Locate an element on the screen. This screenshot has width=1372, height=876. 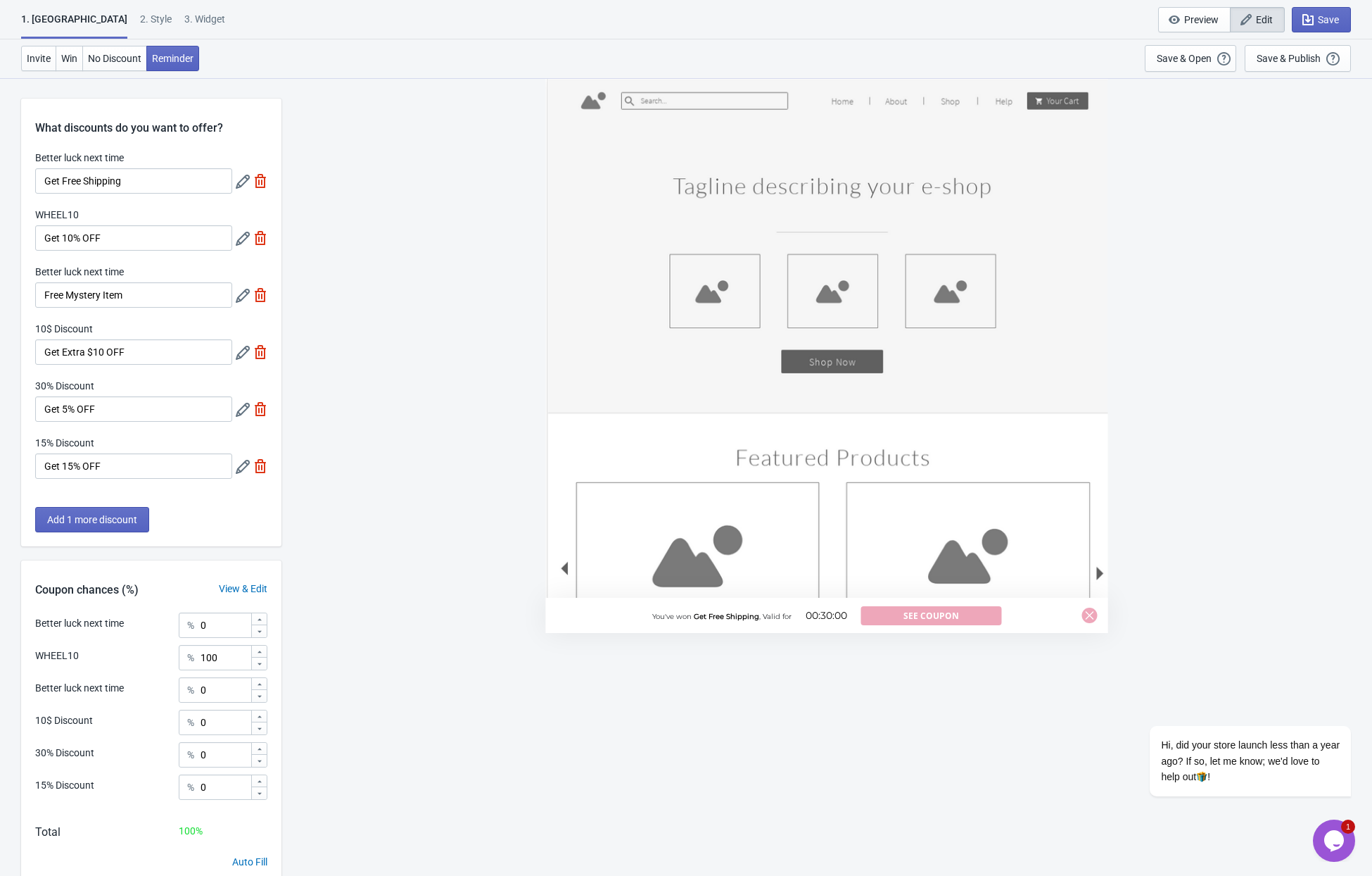
span: 100 % is located at coordinates (191, 830).